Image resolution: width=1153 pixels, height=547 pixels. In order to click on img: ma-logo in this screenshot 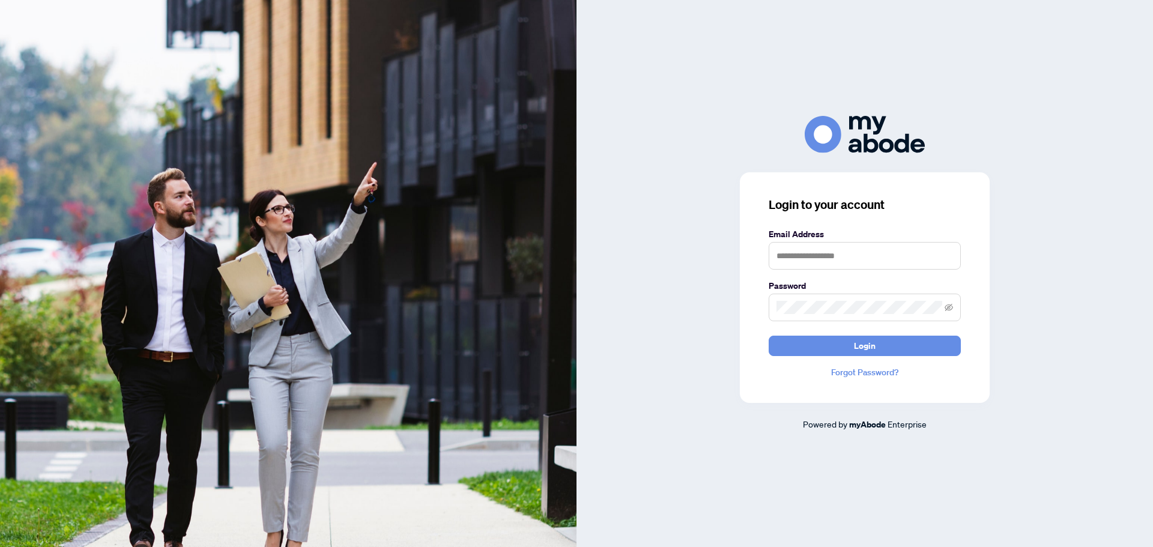, I will do `click(865, 134)`.